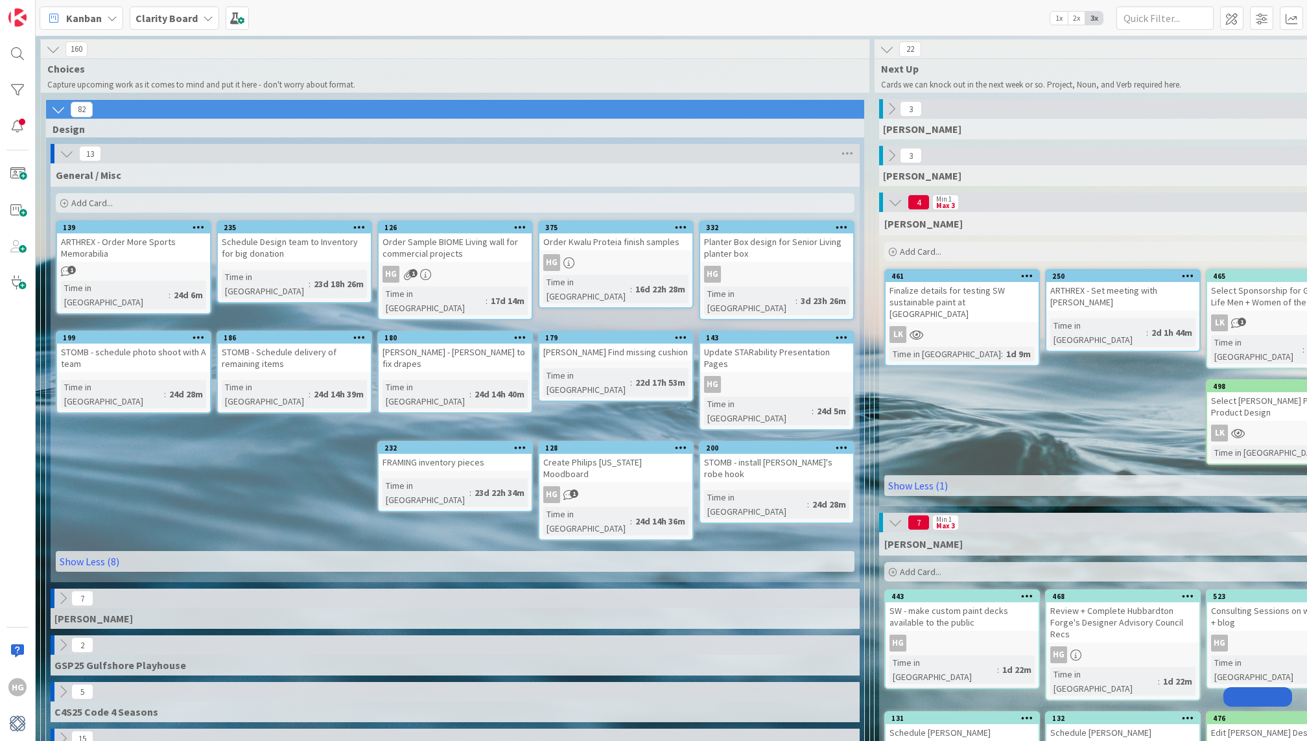  What do you see at coordinates (508, 301) in the screenshot?
I see `div: 17d 14m` at bounding box center [508, 301].